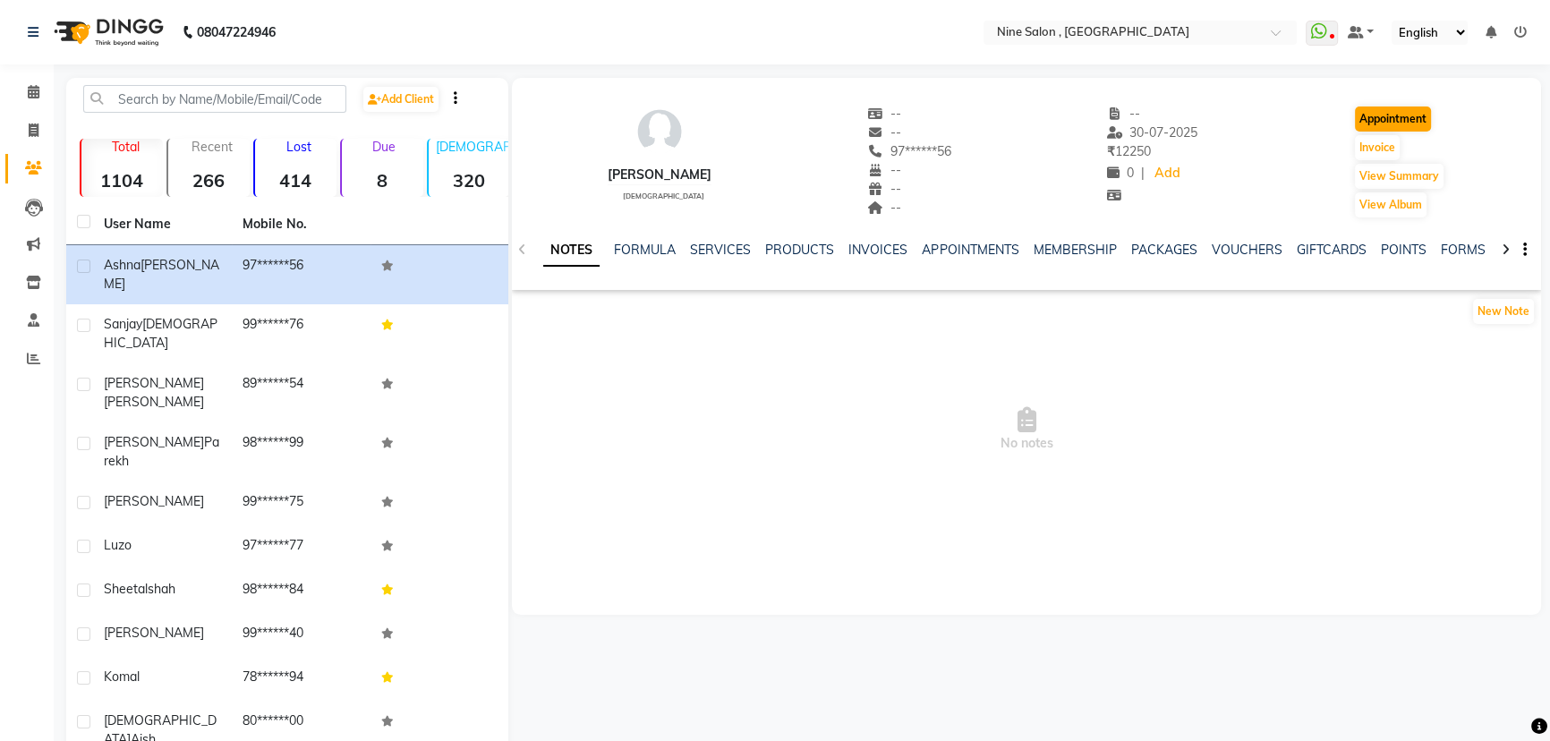 Image resolution: width=1550 pixels, height=741 pixels. I want to click on a: PACKAGES, so click(1163, 250).